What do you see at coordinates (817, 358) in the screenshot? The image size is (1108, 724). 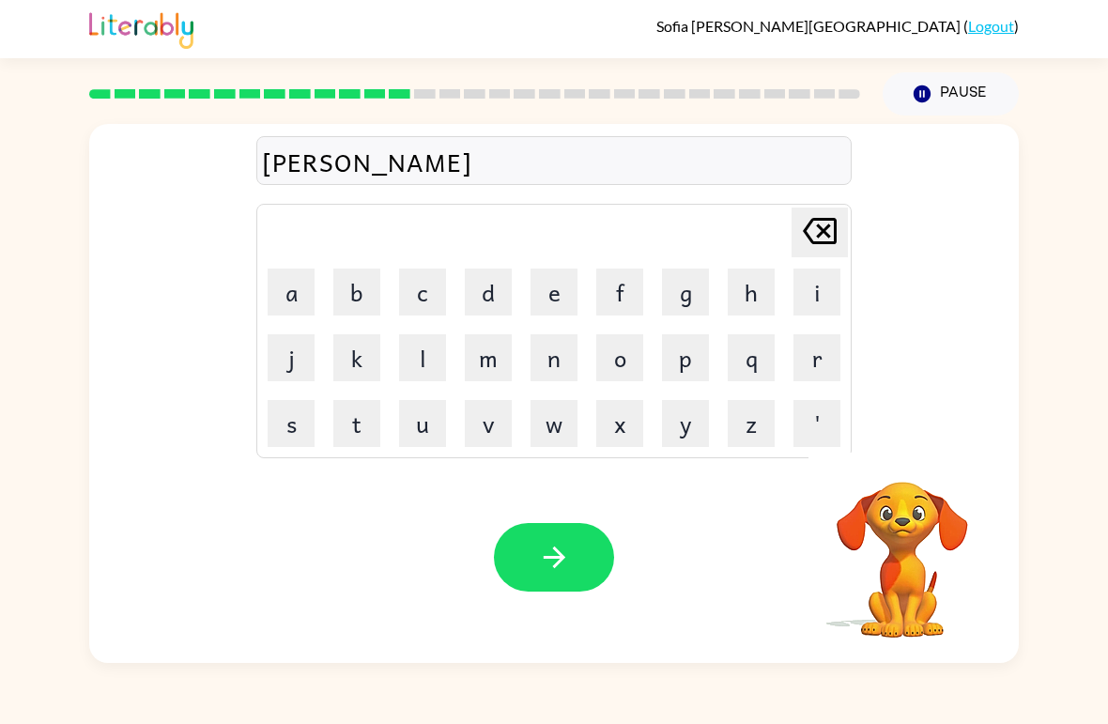 I see `button: r` at bounding box center [817, 358].